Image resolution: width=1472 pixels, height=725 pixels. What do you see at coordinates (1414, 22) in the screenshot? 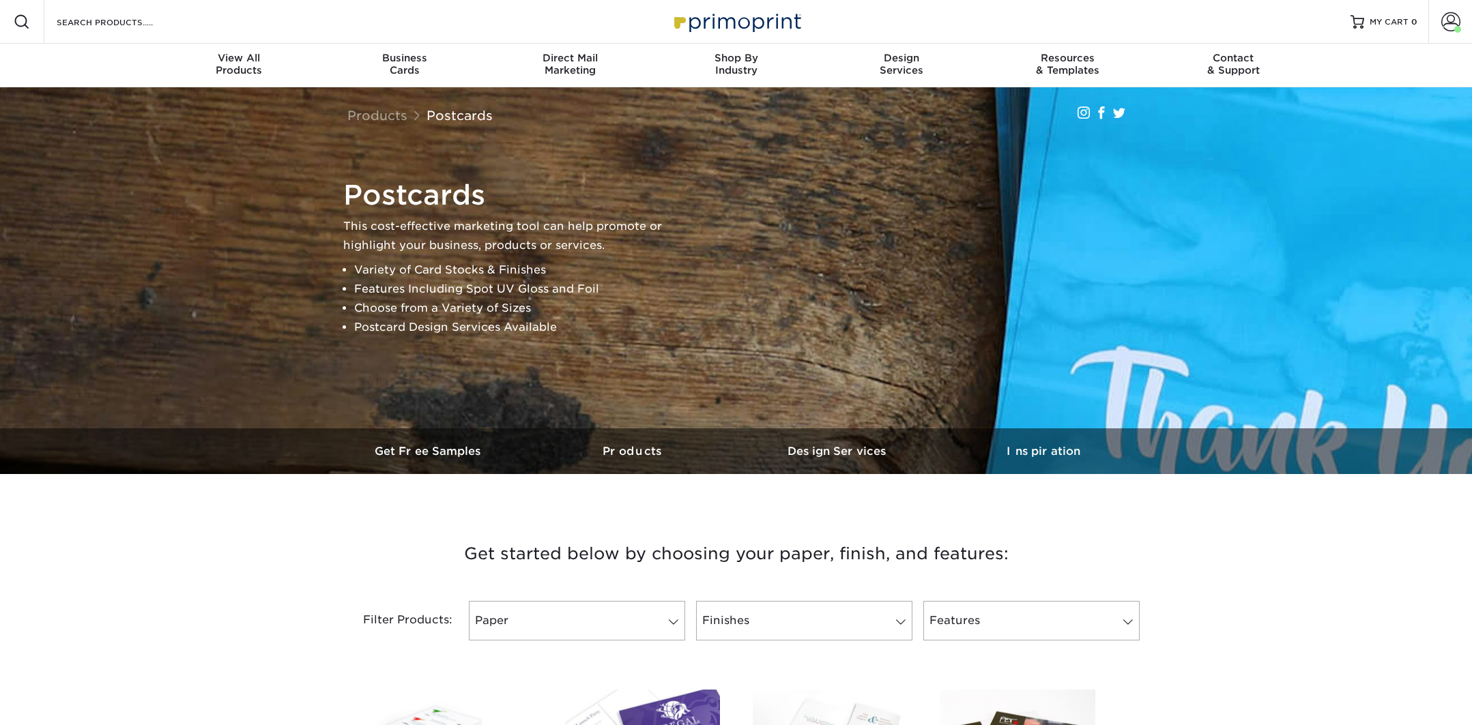
I see `span: 0` at bounding box center [1414, 22].